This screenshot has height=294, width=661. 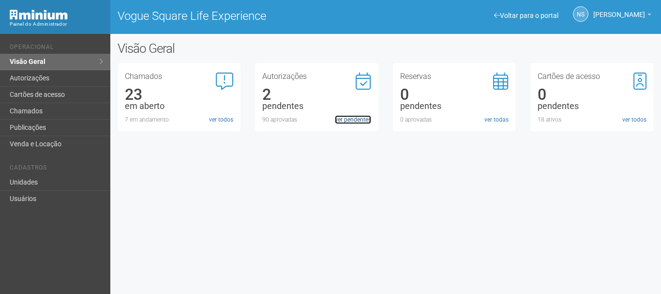 What do you see at coordinates (56, 169) in the screenshot?
I see `li: Cadastros` at bounding box center [56, 169].